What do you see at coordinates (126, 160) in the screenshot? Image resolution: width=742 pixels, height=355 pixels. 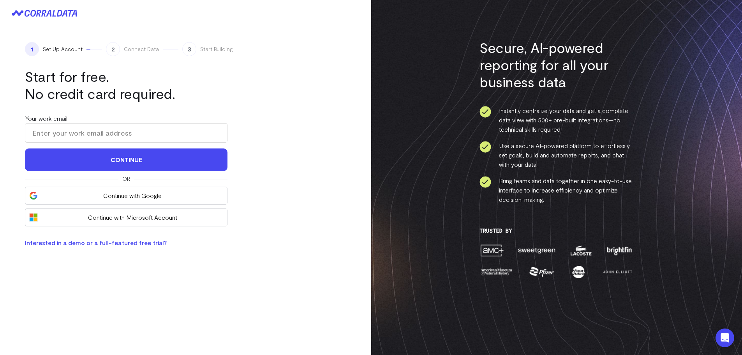 I see `button: Continue` at bounding box center [126, 160].